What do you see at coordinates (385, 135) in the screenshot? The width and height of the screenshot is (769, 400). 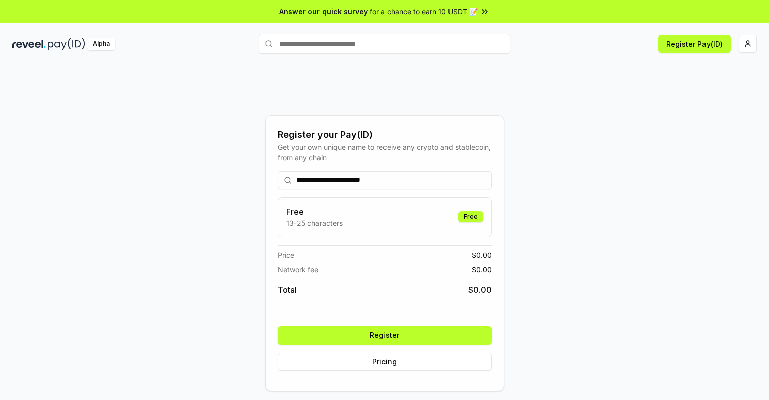 I see `div: Register your Pay(ID)` at bounding box center [385, 135].